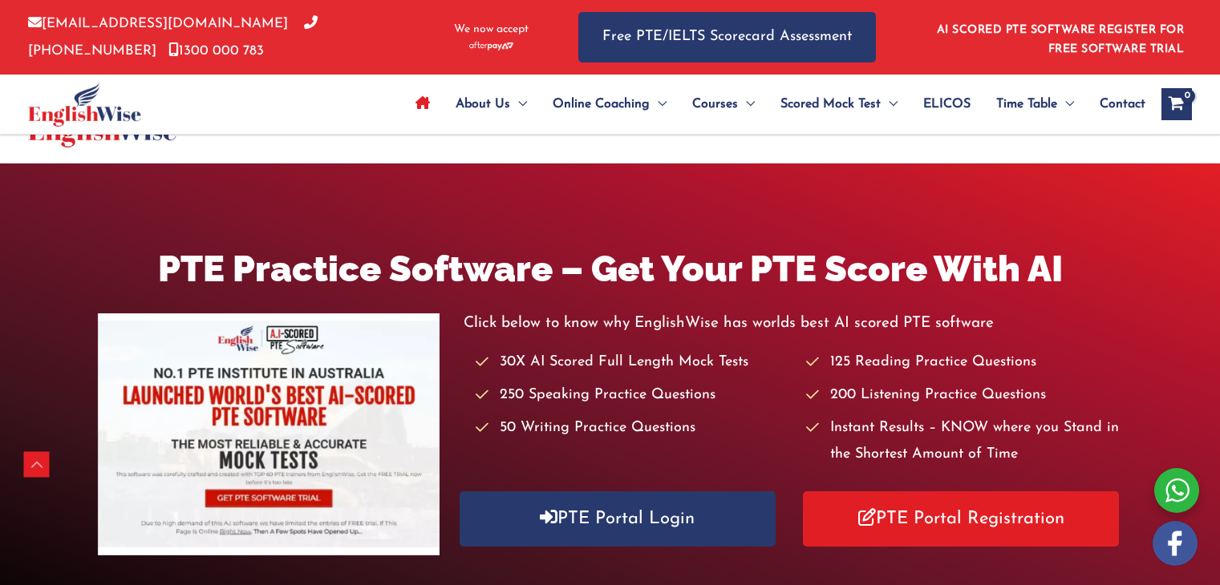 Image resolution: width=1220 pixels, height=585 pixels. What do you see at coordinates (723, 104) in the screenshot?
I see `a: CoursesMenu Toggle` at bounding box center [723, 104].